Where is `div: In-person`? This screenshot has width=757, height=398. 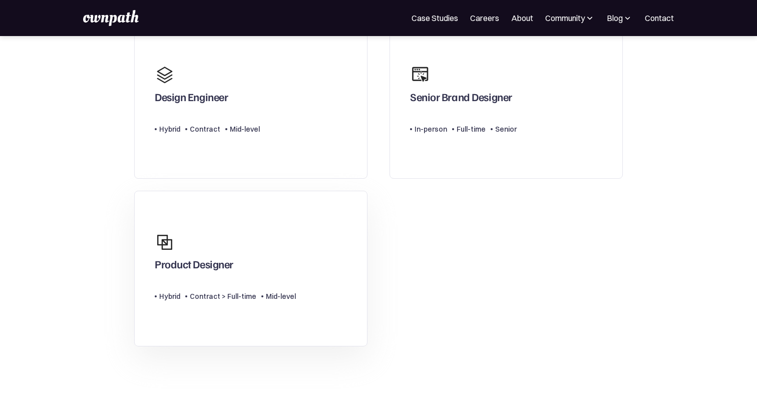
div: In-person is located at coordinates (431, 129).